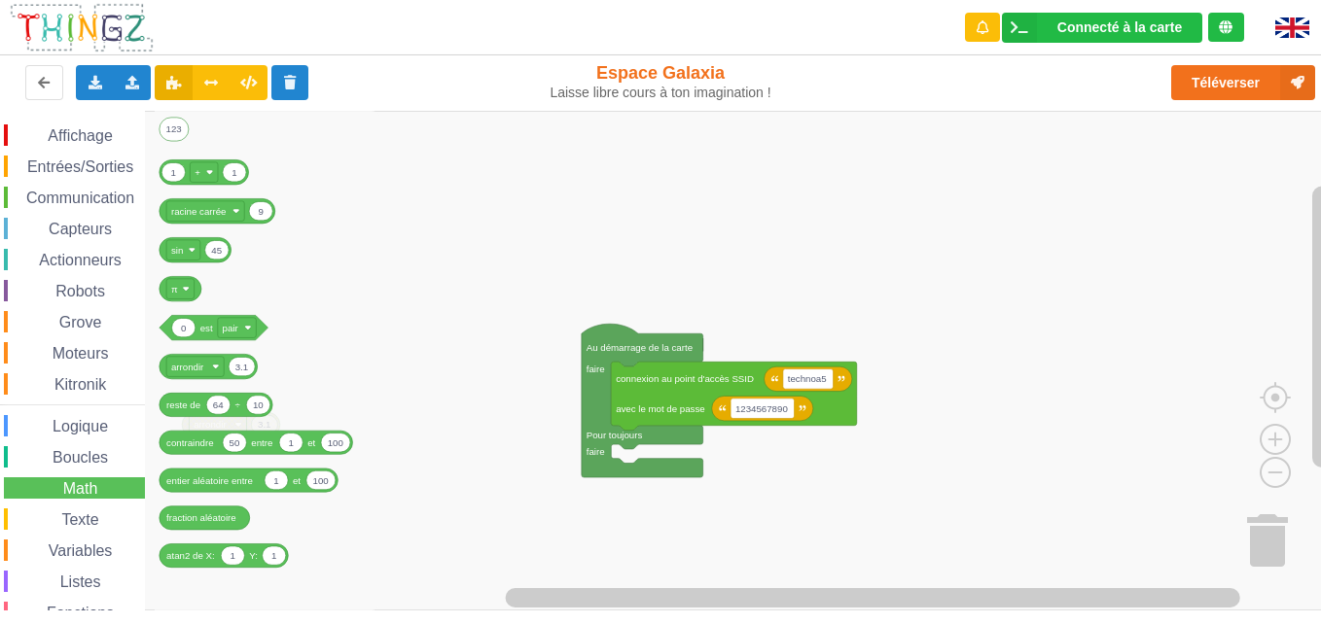 The image size is (1321, 624). I want to click on text: atan2 de X:, so click(191, 555).